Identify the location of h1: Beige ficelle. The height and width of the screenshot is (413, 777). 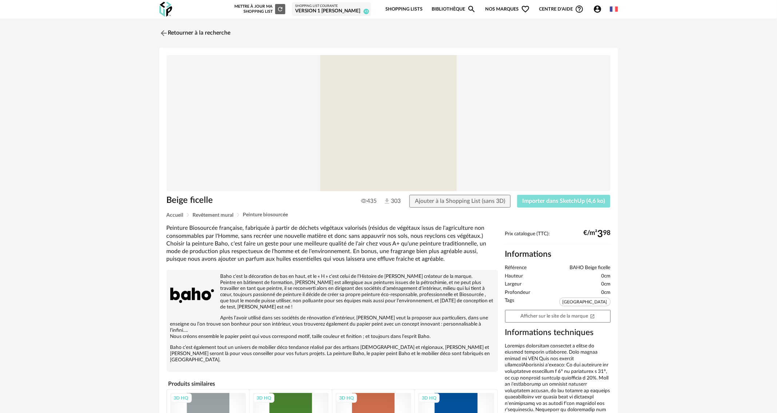
(257, 200).